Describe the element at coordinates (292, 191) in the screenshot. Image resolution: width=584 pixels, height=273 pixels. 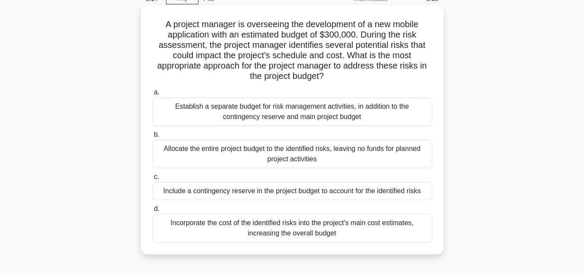
I see `div: Include a contingency reserve in the project budget to account for the identified risks` at that location.